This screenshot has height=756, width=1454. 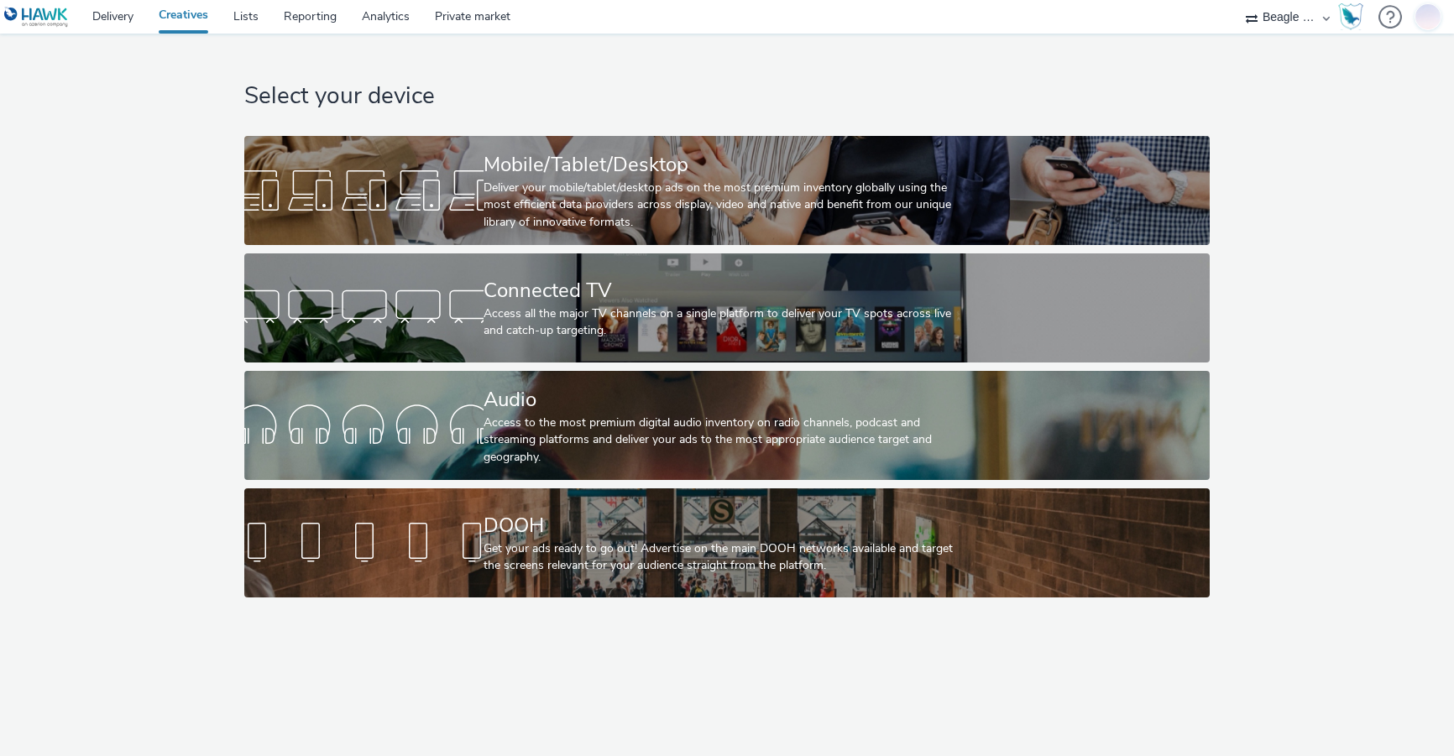 What do you see at coordinates (1351, 17) in the screenshot?
I see `div: Hawk Academy` at bounding box center [1351, 17].